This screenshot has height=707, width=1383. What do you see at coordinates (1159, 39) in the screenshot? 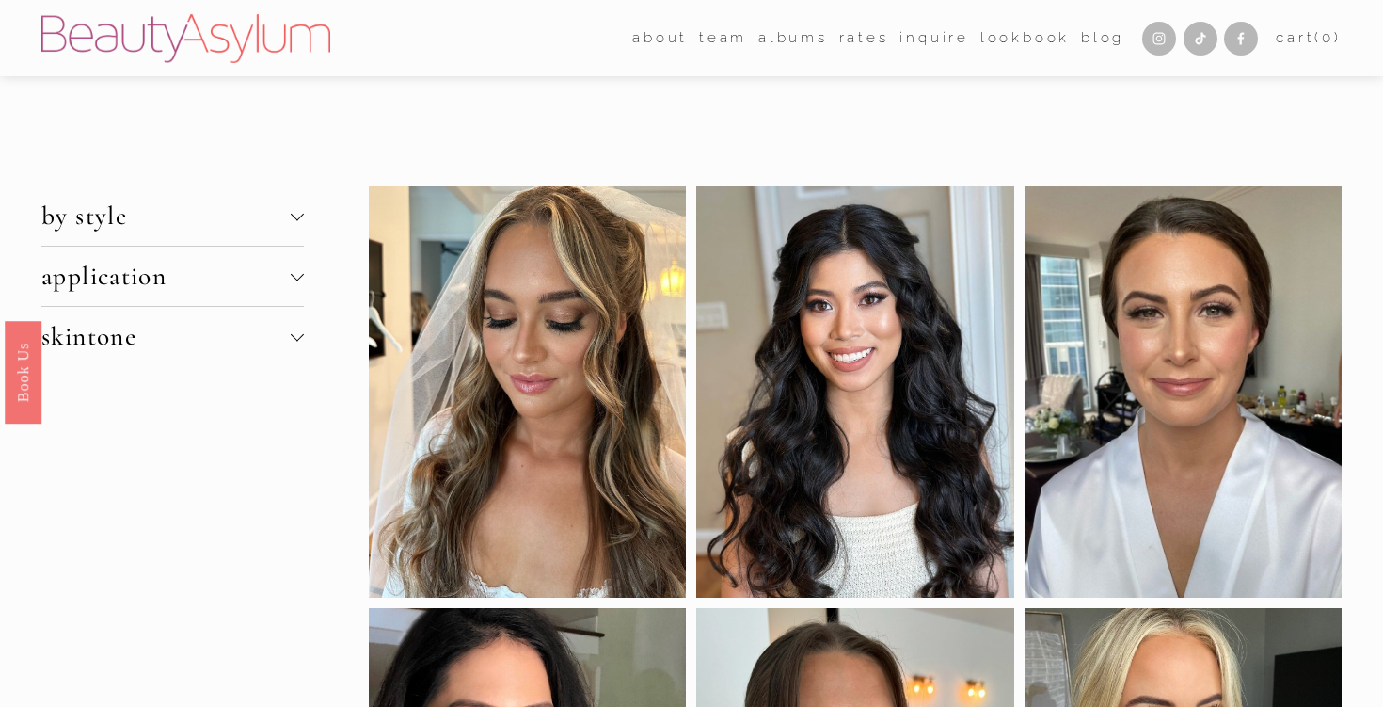
I see `a: Instagram` at bounding box center [1159, 39].